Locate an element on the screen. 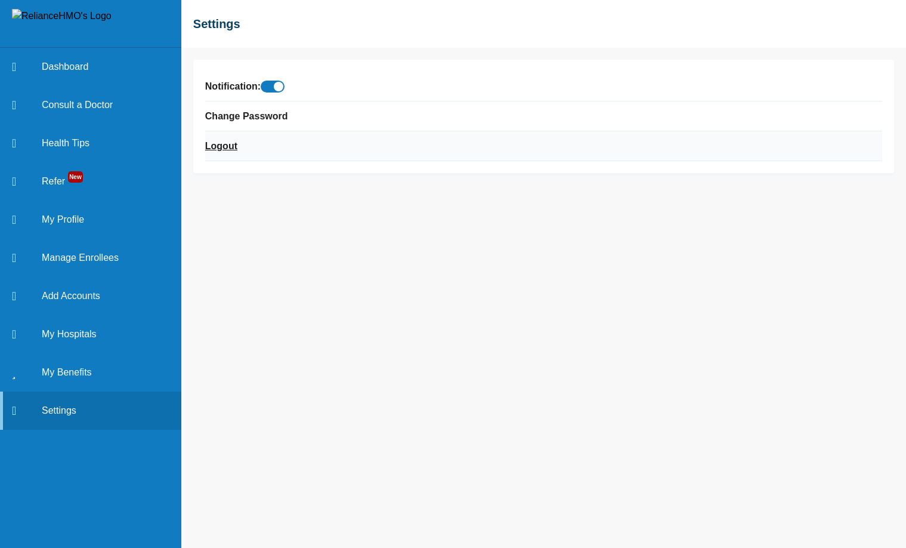 The image size is (906, 548). img: RelianceHMO's Logo is located at coordinates (61, 24).